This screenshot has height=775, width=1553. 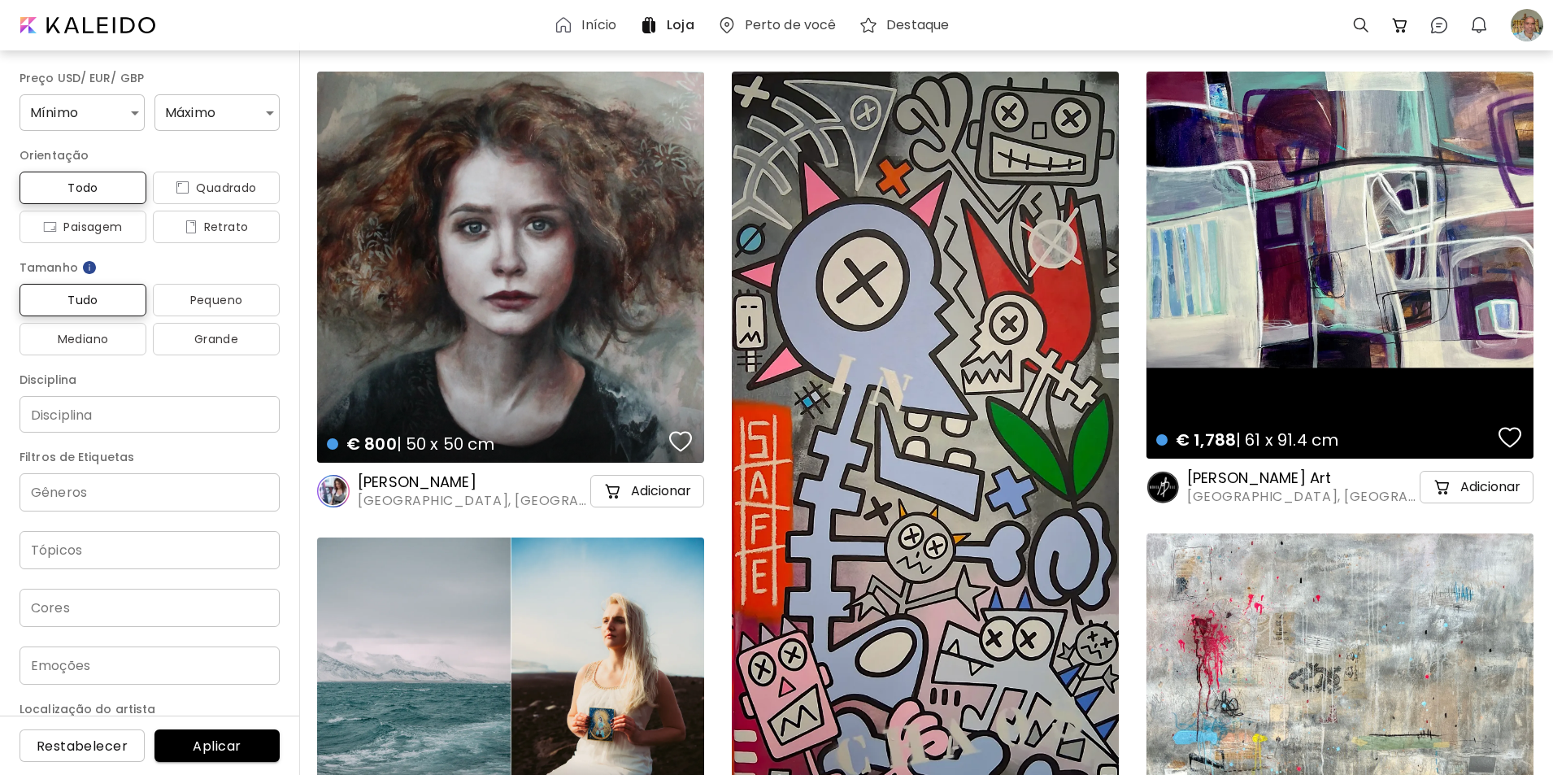 What do you see at coordinates (150, 78) in the screenshot?
I see `h6: Preço USD/ EUR/ GBP` at bounding box center [150, 78].